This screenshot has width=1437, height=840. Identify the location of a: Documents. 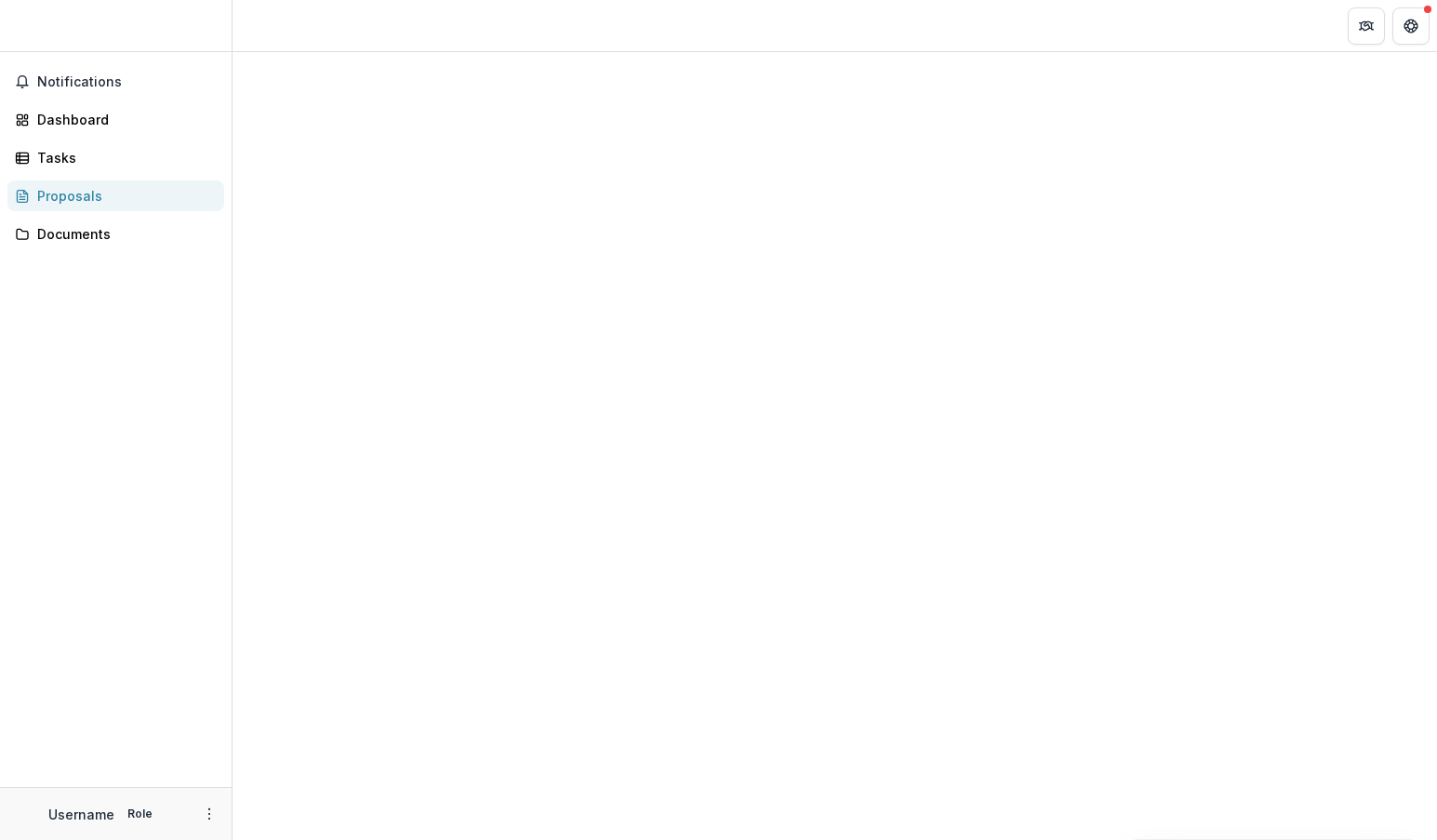
(116, 233).